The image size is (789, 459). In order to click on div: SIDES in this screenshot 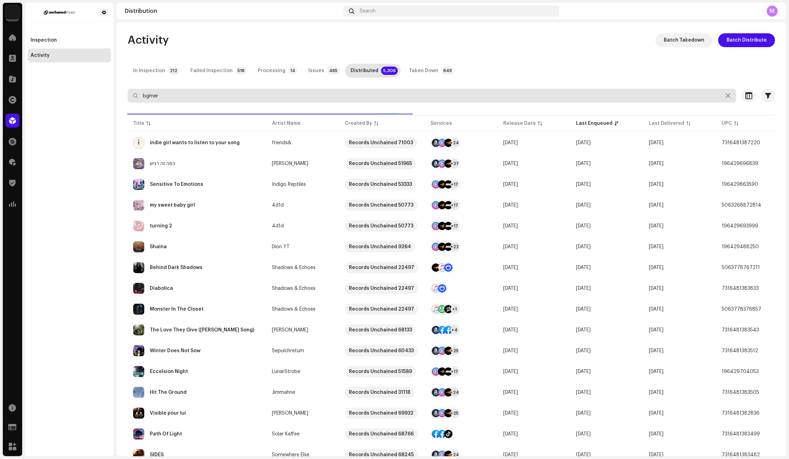, I will do `click(157, 455)`.